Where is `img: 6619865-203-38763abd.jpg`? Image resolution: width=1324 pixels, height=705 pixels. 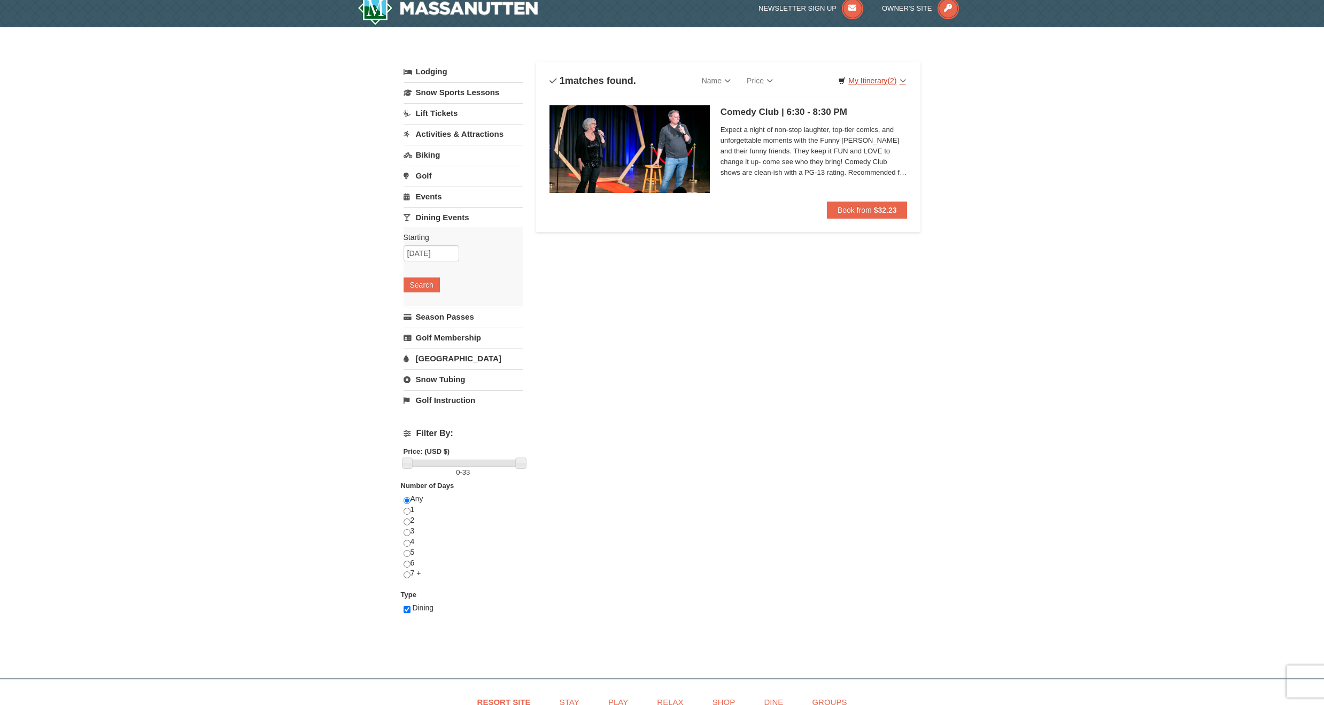
img: 6619865-203-38763abd.jpg is located at coordinates (630, 149).